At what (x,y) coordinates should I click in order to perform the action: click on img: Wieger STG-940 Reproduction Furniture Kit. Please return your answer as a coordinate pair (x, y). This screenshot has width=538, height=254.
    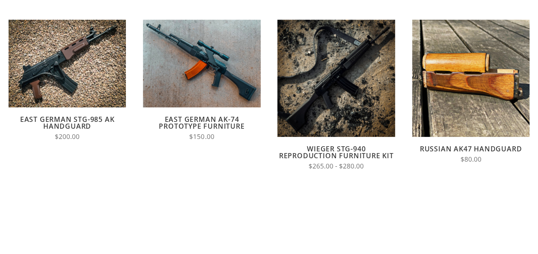
    Looking at the image, I should click on (336, 78).